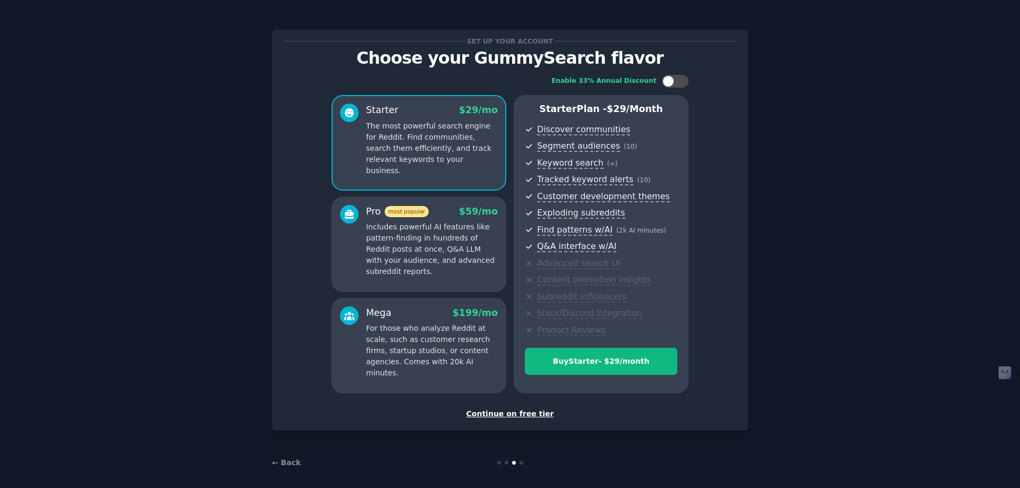  I want to click on span: Q&A interface w/AI, so click(576, 246).